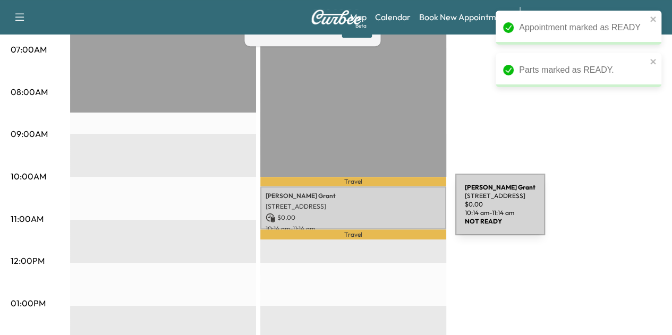 The image size is (672, 335). Describe the element at coordinates (28, 261) in the screenshot. I see `p: 12:00PM` at that location.